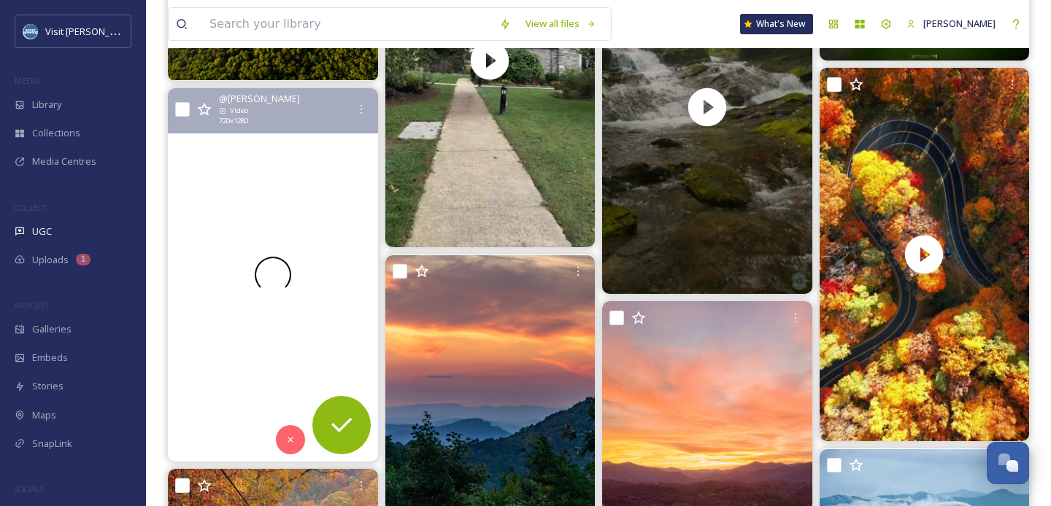 This screenshot has width=1051, height=506. What do you see at coordinates (50, 358) in the screenshot?
I see `span: Embeds` at bounding box center [50, 358].